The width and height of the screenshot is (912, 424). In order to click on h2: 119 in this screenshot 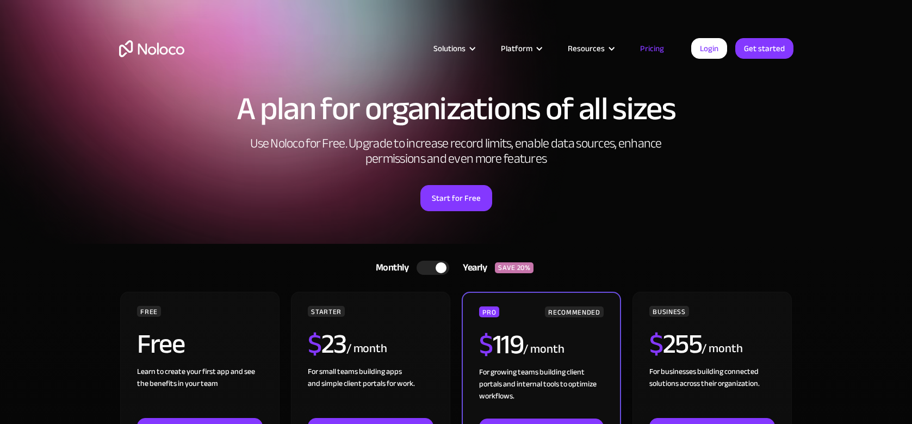, I will do `click(501, 344)`.